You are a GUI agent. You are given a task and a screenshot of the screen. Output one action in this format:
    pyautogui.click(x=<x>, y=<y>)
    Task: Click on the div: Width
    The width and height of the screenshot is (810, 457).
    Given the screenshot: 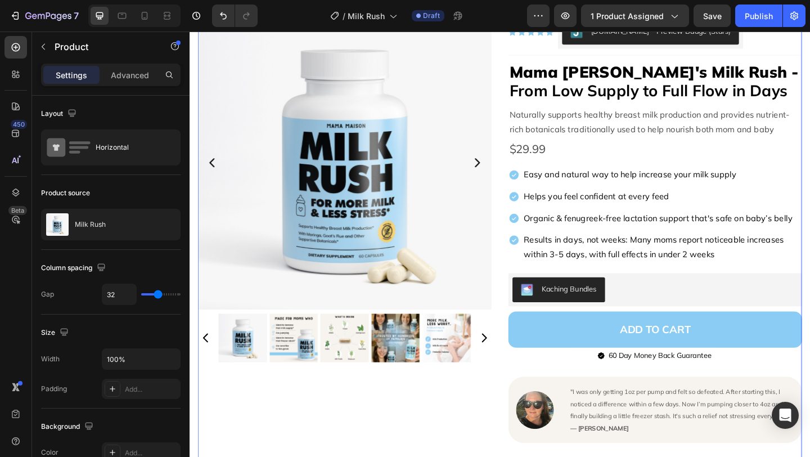 What is the action you would take?
    pyautogui.click(x=50, y=359)
    